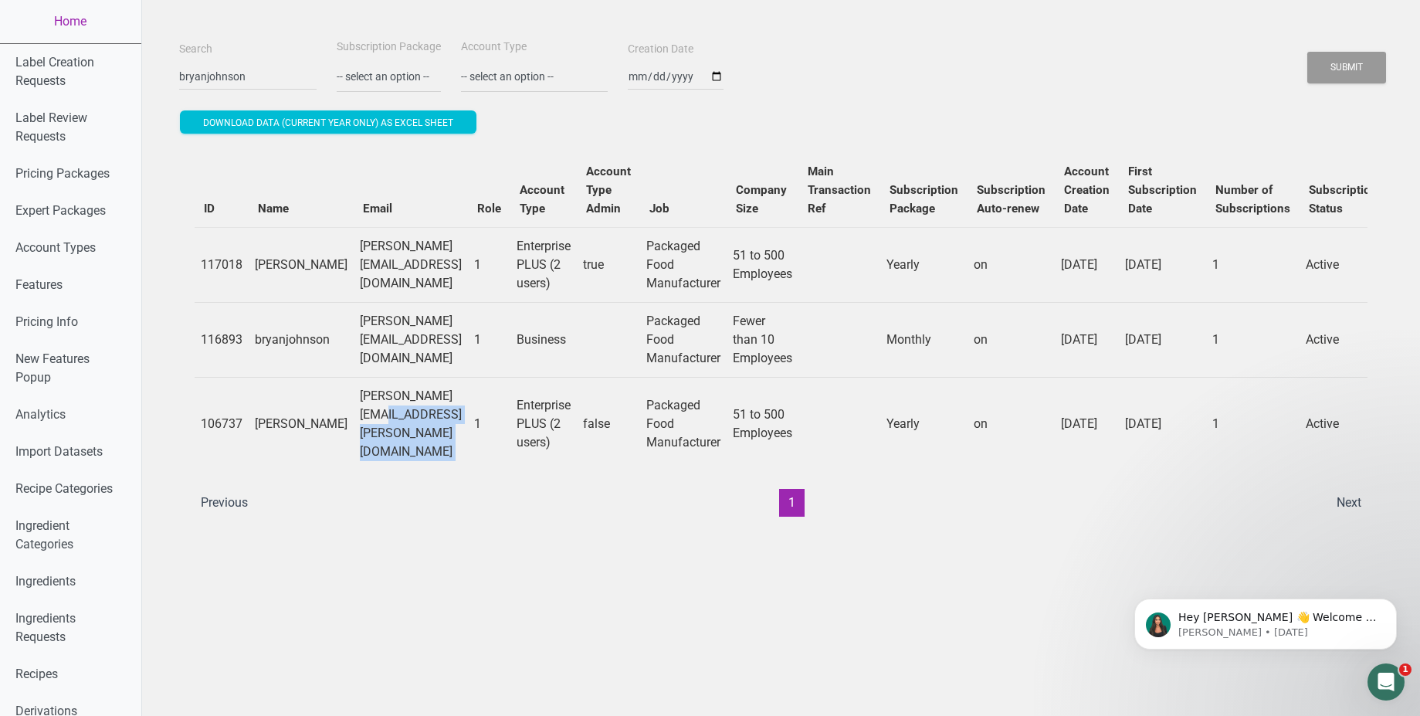 The image size is (1420, 716). What do you see at coordinates (195, 49) in the screenshot?
I see `label: Search` at bounding box center [195, 49].